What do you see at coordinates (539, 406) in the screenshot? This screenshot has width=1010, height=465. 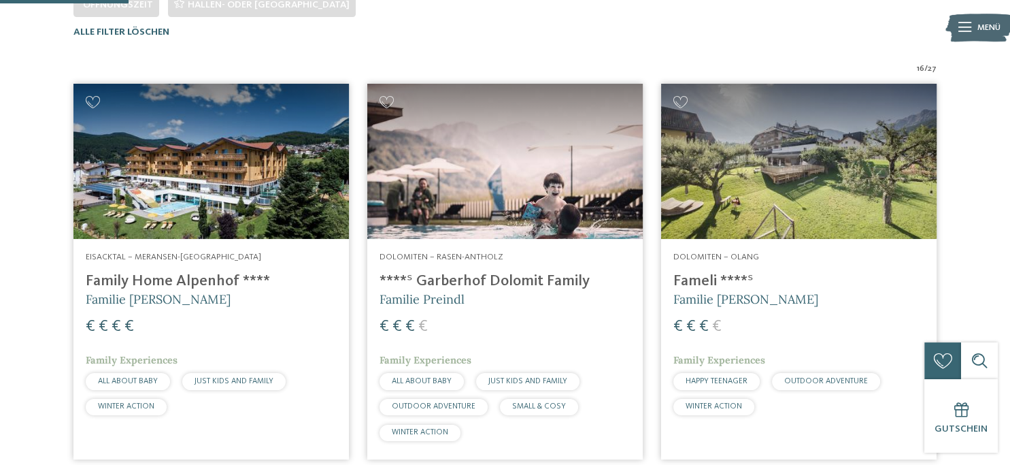 I see `span: SMALL & COSY` at bounding box center [539, 406].